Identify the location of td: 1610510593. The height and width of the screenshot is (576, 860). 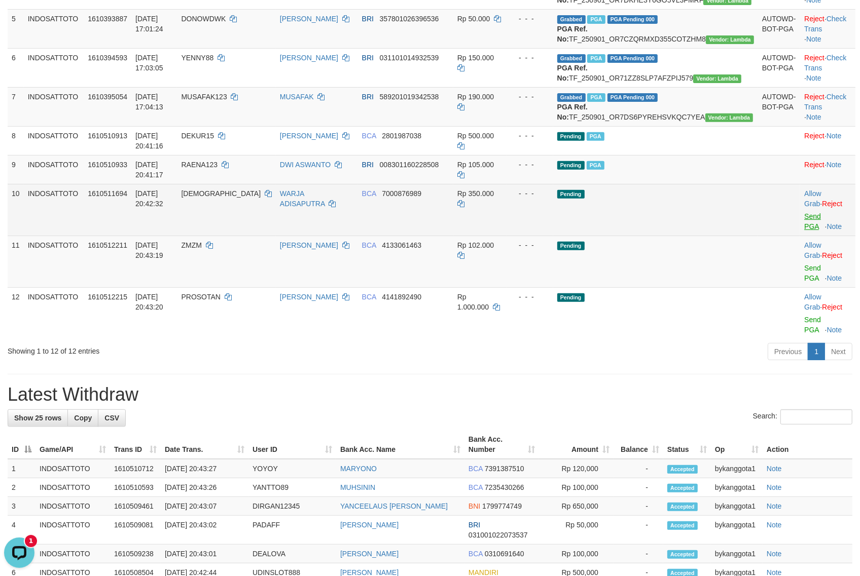
(135, 488).